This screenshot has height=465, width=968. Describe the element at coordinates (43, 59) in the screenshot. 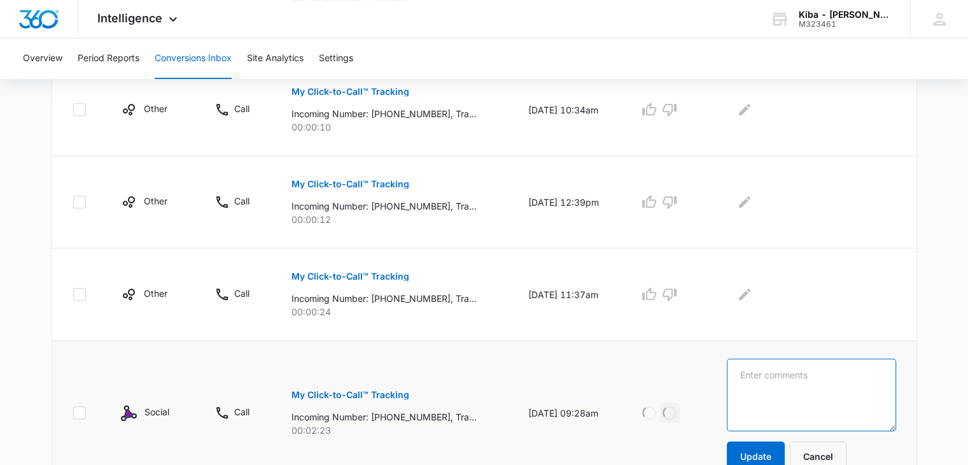

I see `button: Overview` at that location.